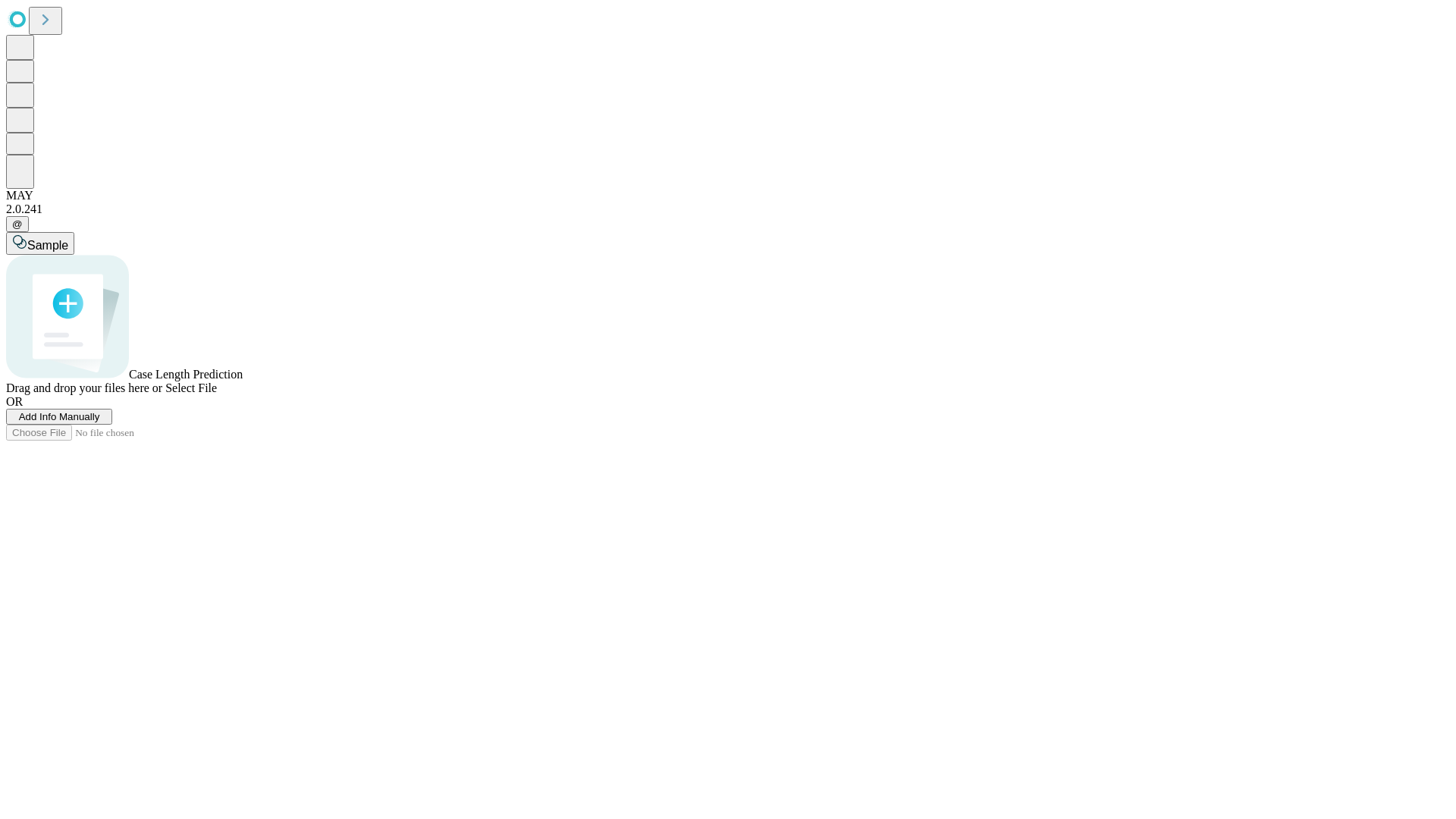  What do you see at coordinates (728, 195) in the screenshot?
I see `div: MAY` at bounding box center [728, 195].